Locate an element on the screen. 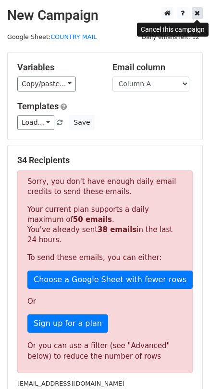  div: Cancel this campaign is located at coordinates (173, 29).